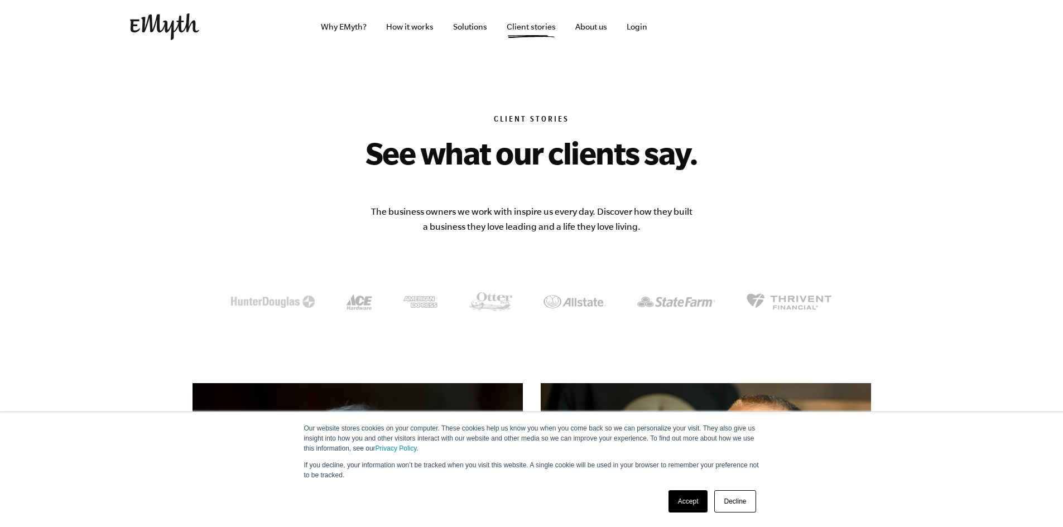  I want to click on a: Decline, so click(735, 502).